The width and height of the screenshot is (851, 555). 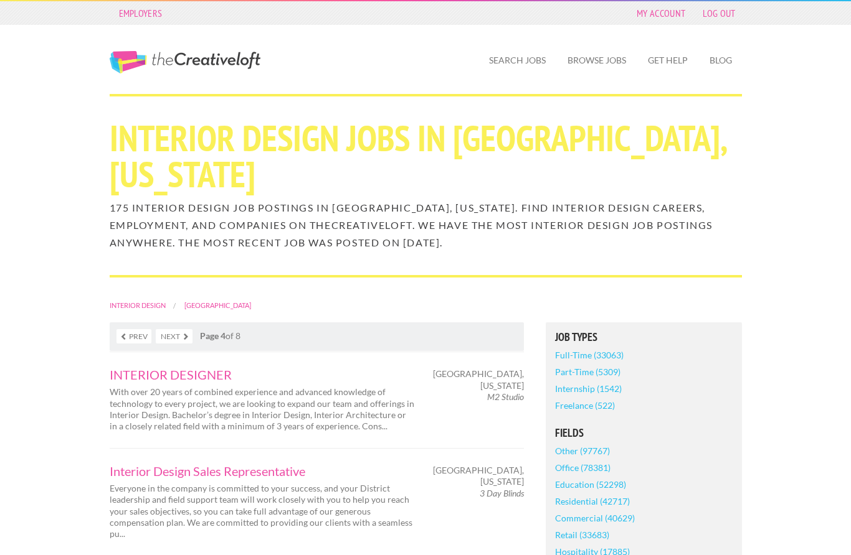 I want to click on a: Commercial (40629), so click(x=595, y=518).